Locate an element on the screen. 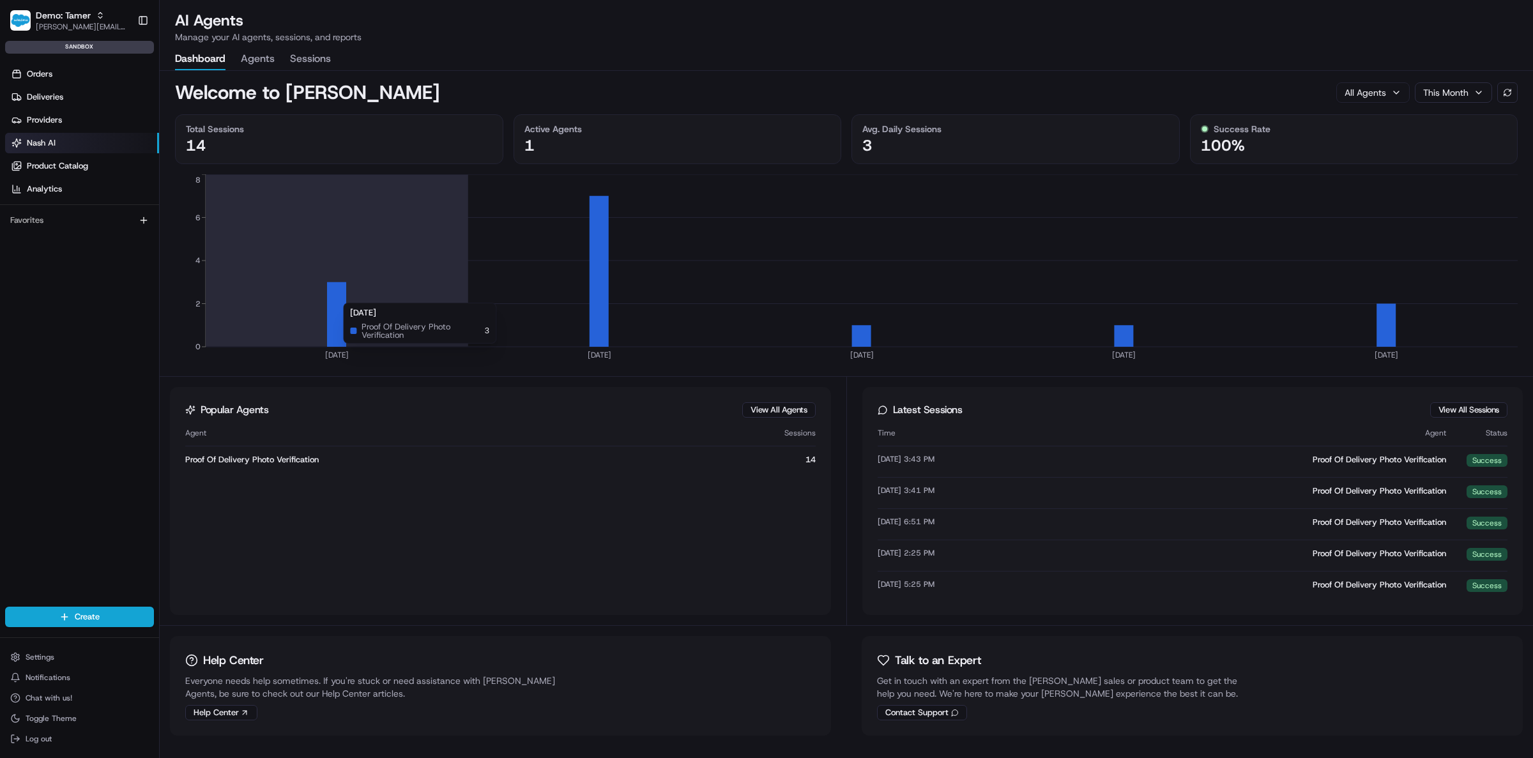 The width and height of the screenshot is (1533, 758). span: Orders is located at coordinates (40, 74).